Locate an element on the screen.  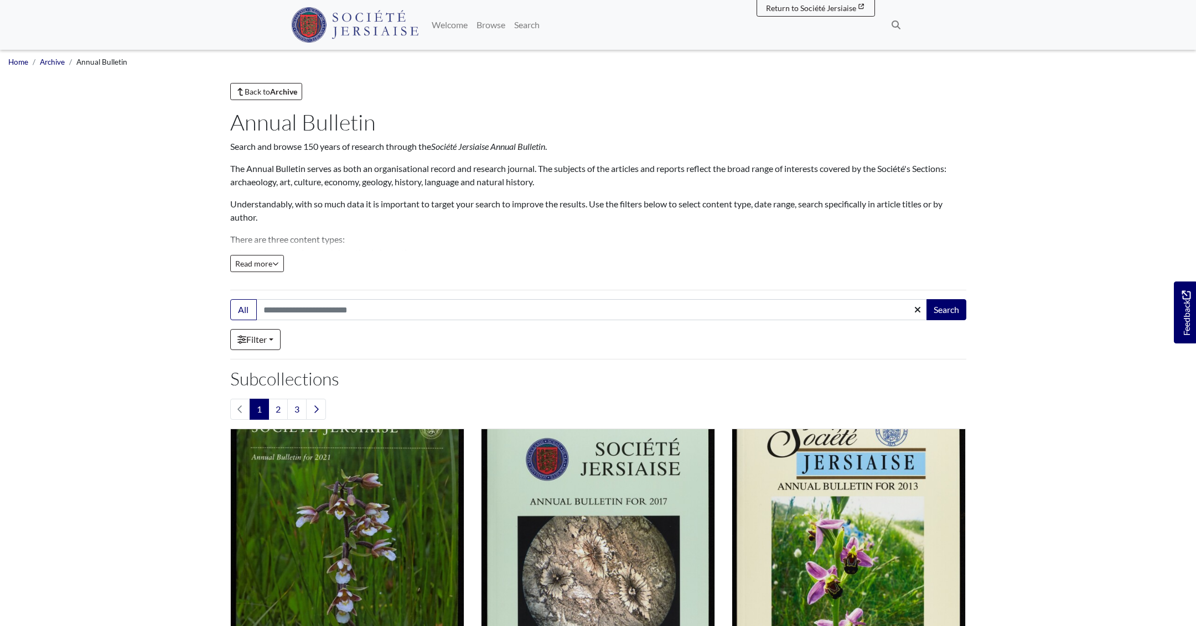
nav: pagination is located at coordinates (598, 409).